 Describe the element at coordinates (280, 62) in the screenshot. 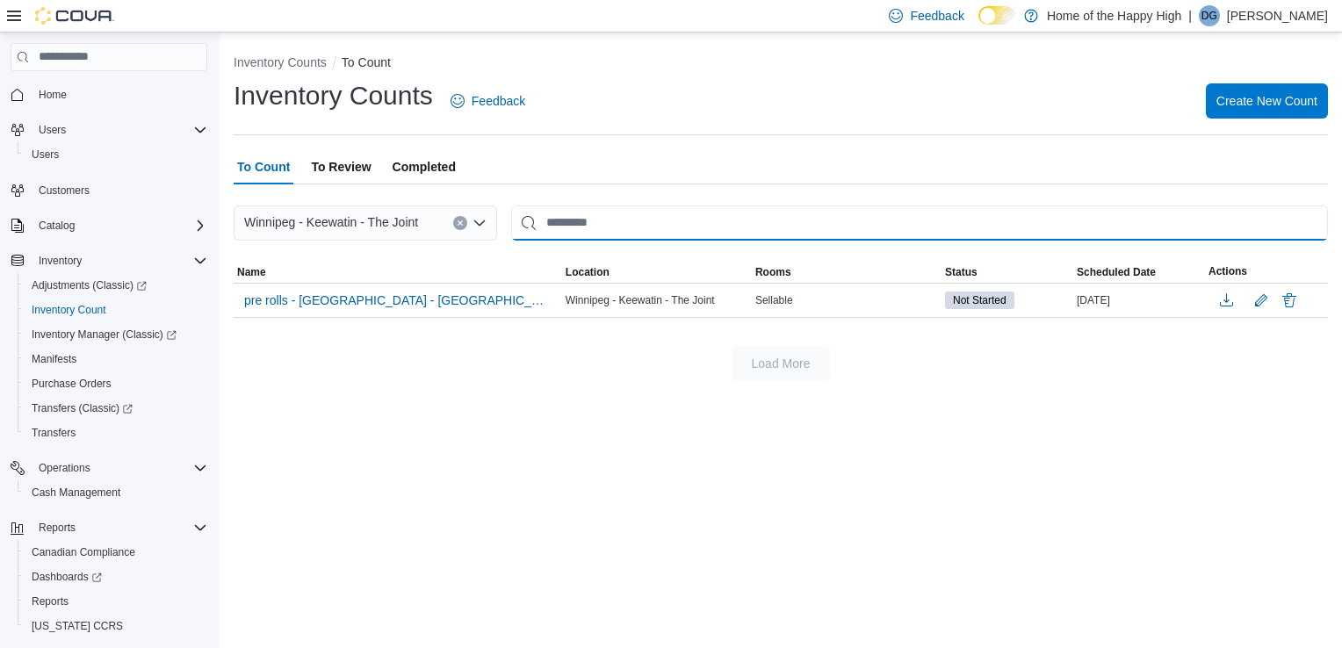

I see `button: Inventory Counts` at that location.